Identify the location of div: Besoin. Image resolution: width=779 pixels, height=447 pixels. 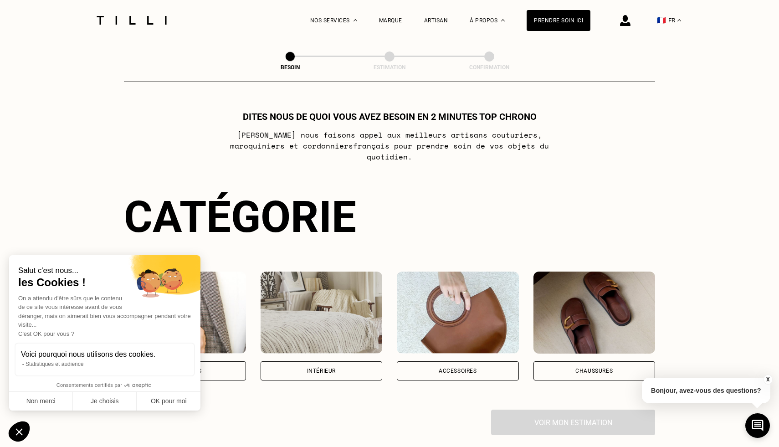
(290, 67).